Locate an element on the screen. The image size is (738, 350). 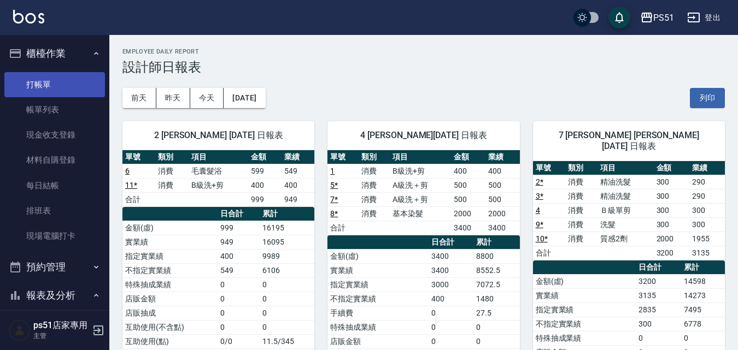
td: 6106 is located at coordinates (287, 270).